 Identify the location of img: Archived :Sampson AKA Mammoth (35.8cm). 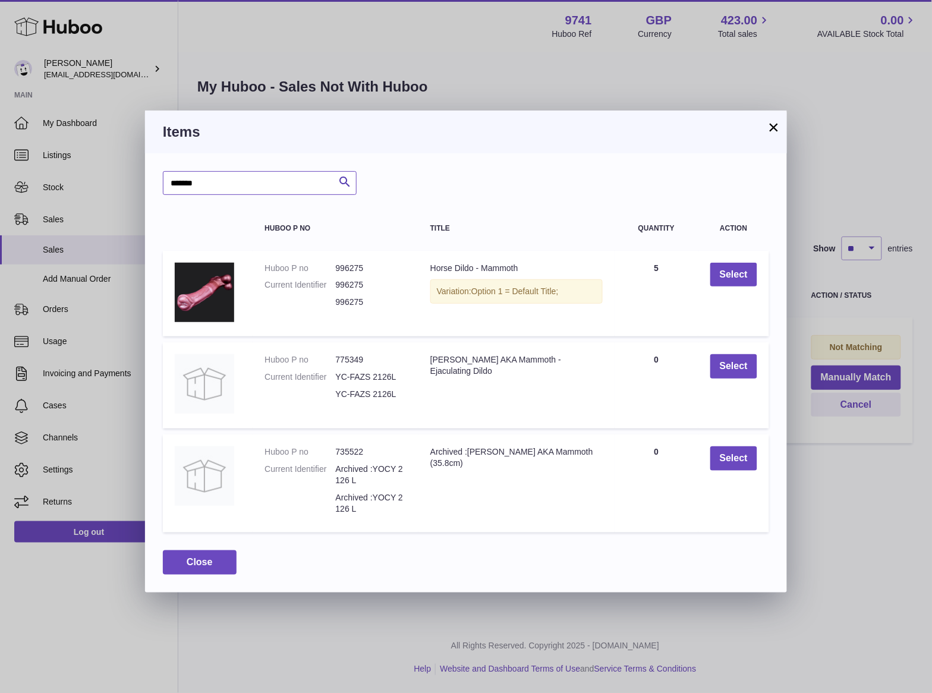
(204, 476).